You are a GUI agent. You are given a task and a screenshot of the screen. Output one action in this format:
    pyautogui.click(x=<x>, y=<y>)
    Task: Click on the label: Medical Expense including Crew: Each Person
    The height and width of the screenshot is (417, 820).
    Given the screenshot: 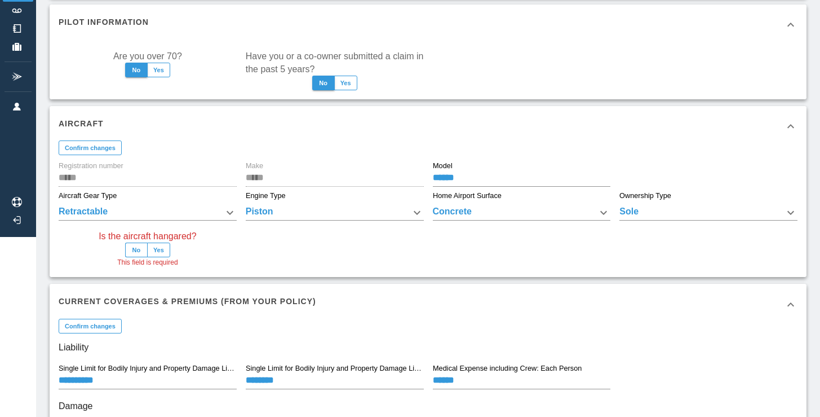 What is the action you would take?
    pyautogui.click(x=507, y=368)
    